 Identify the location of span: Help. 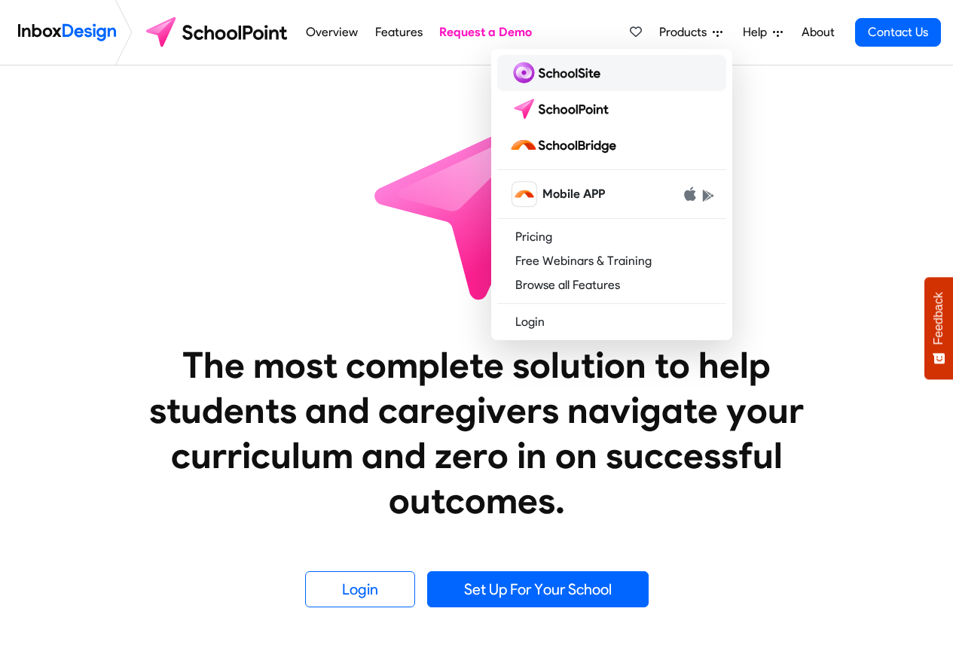
(758, 32).